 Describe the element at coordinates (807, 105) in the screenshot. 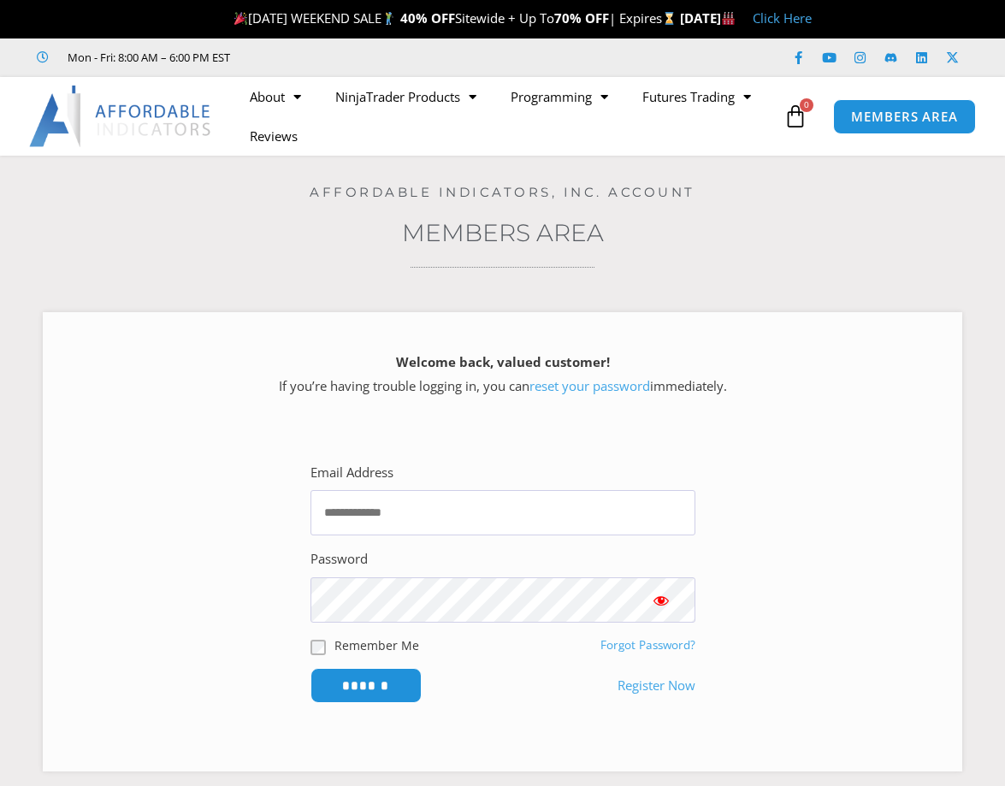

I see `span: 0` at that location.